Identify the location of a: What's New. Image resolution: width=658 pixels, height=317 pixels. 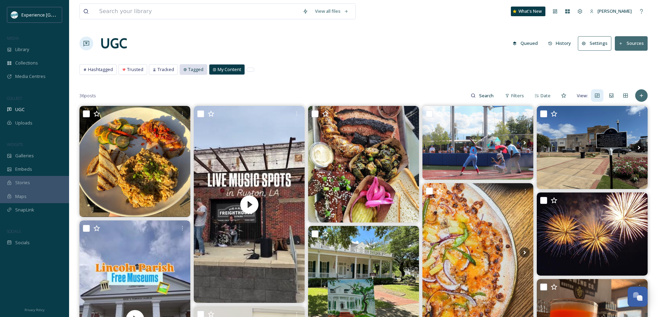
(528, 11).